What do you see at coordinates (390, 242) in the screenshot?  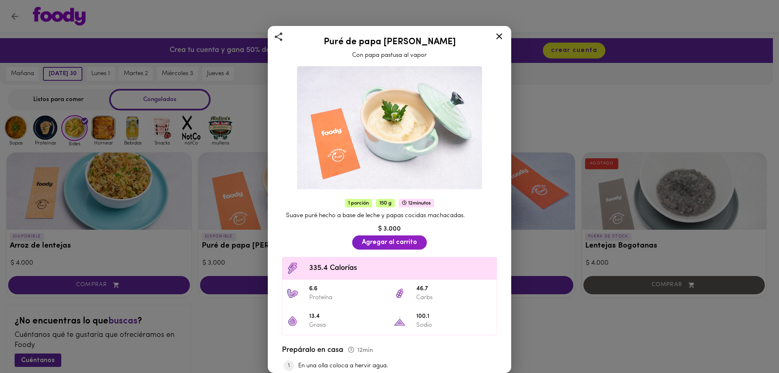 I see `button: Agregar al carrito` at bounding box center [390, 242].